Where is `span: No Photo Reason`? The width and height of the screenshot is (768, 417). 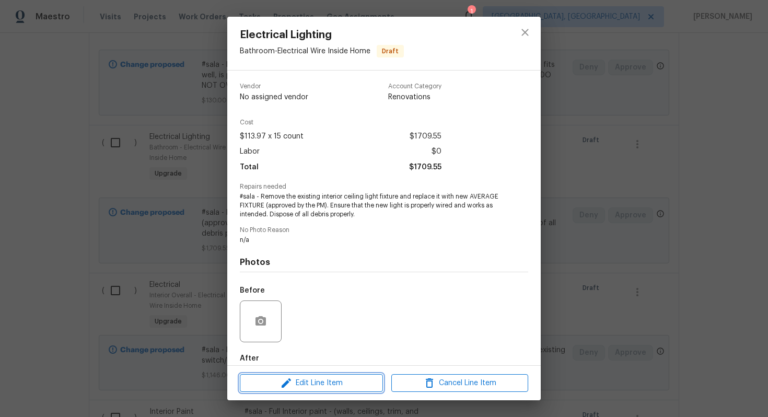 span: No Photo Reason is located at coordinates (384, 230).